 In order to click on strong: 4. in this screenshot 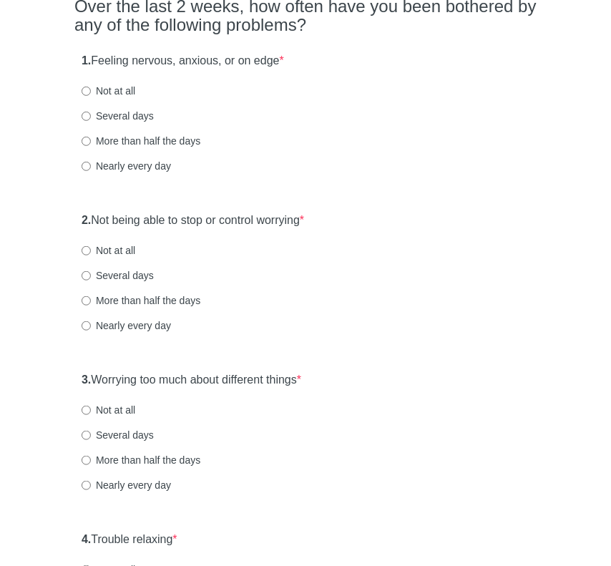, I will do `click(86, 539)`.